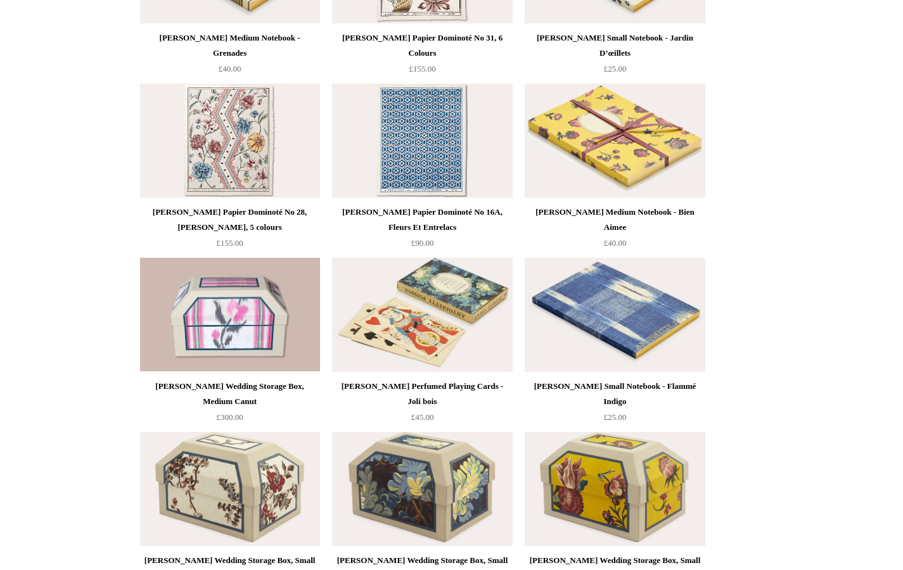  Describe the element at coordinates (614, 141) in the screenshot. I see `a: Antoinette Poisson Medium Notebook - Bien Aimee Antoinette Poisson Medium Notebook - Bien Aimee` at that location.